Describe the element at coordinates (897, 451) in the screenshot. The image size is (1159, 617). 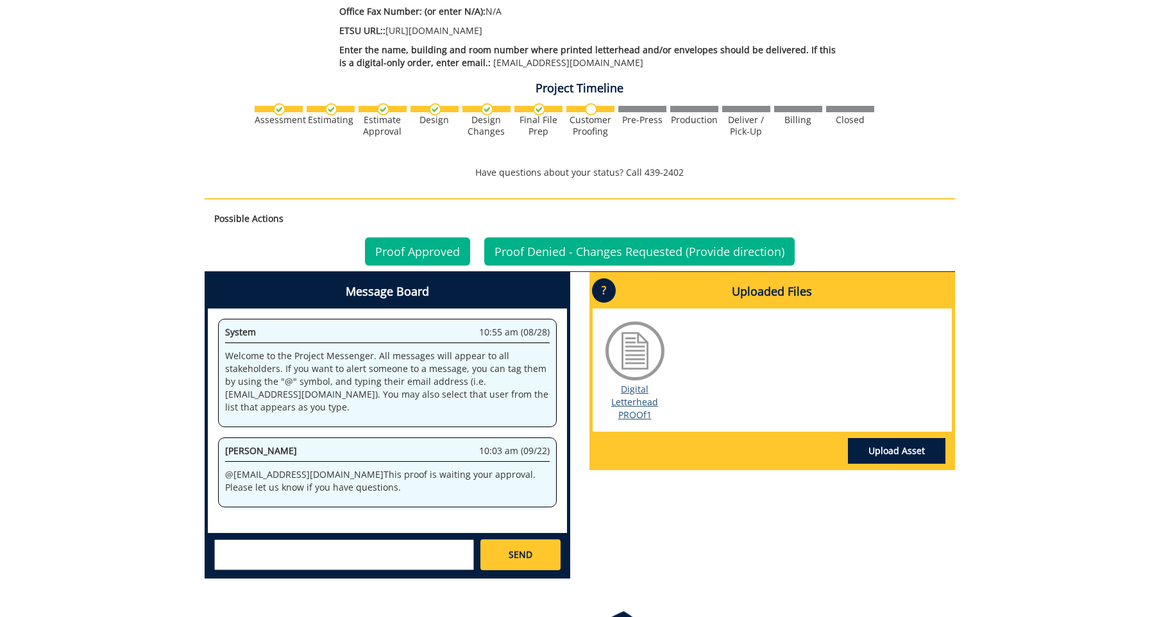
I see `a: Upload Asset` at that location.